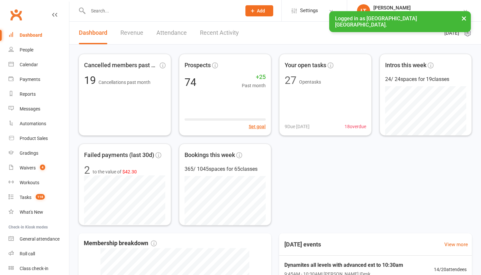  I want to click on div: Workouts, so click(29, 182).